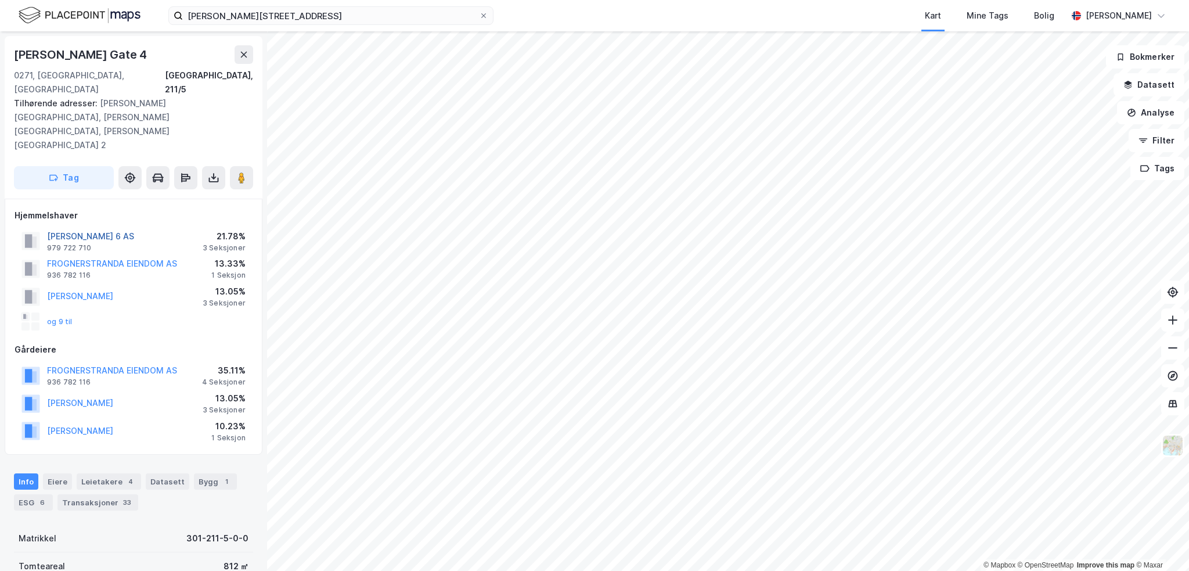  I want to click on div: 10.23%, so click(228, 426).